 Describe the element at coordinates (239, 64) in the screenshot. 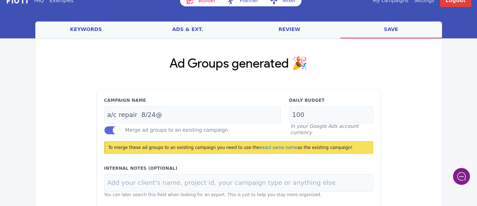

I see `h1: Ad Groups generated 🎉` at that location.